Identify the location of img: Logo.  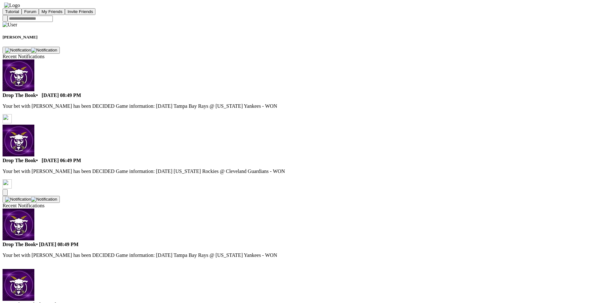
(12, 5).